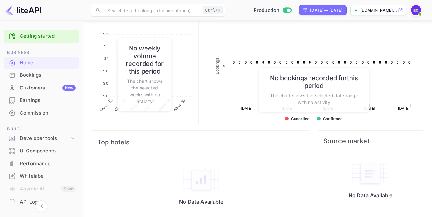 Image resolution: width=432 pixels, height=217 pixels. I want to click on a: UI Components, so click(41, 151).